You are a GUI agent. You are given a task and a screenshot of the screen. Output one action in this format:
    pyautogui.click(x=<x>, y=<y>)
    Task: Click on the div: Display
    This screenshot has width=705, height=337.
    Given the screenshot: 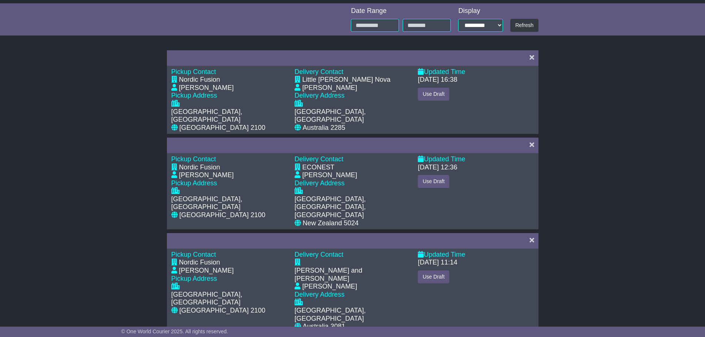 What is the action you would take?
    pyautogui.click(x=480, y=11)
    